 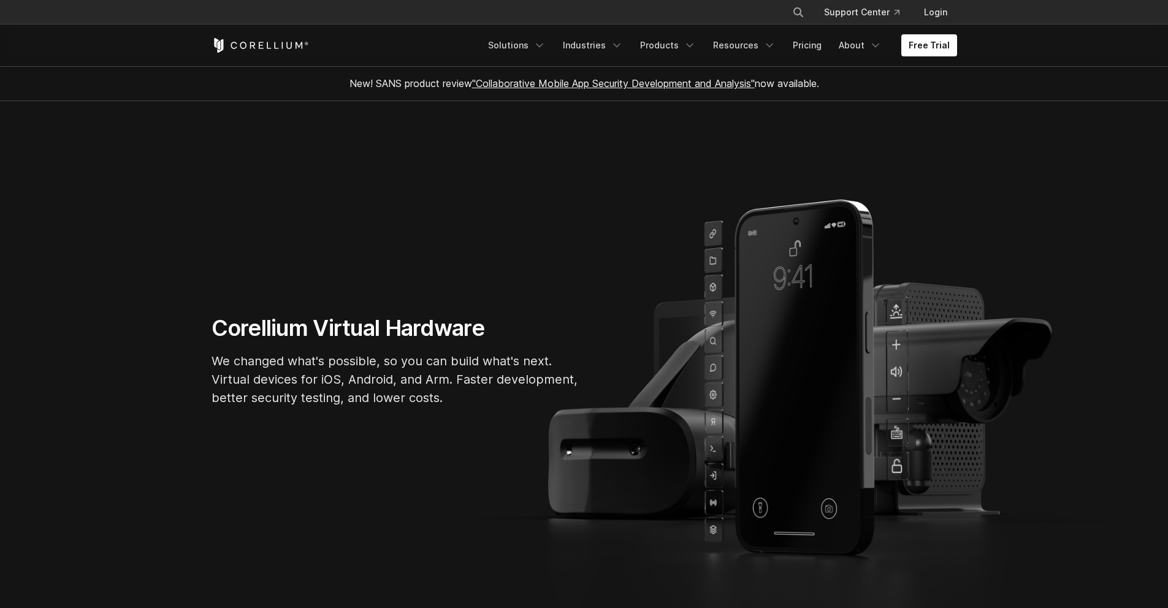 What do you see at coordinates (613, 83) in the screenshot?
I see `a: "Collaborative Mobile App Security Development and Analysis"` at bounding box center [613, 83].